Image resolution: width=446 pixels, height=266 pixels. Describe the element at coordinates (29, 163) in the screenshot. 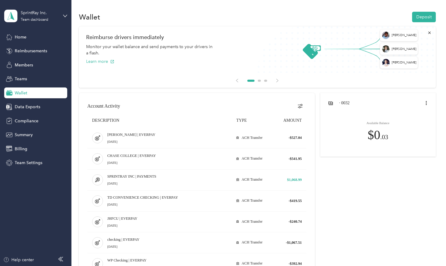

I see `span: Team Settings` at that location.